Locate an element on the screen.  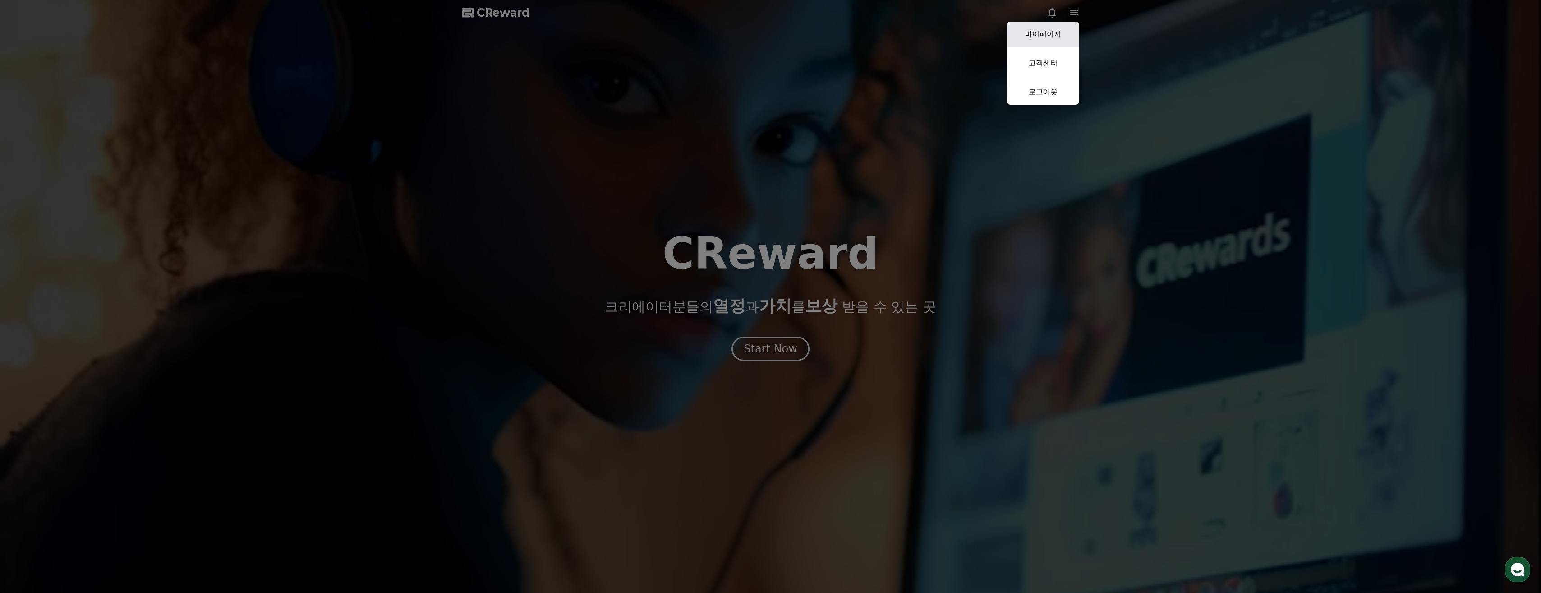
a: 설정 is located at coordinates (145, 297).